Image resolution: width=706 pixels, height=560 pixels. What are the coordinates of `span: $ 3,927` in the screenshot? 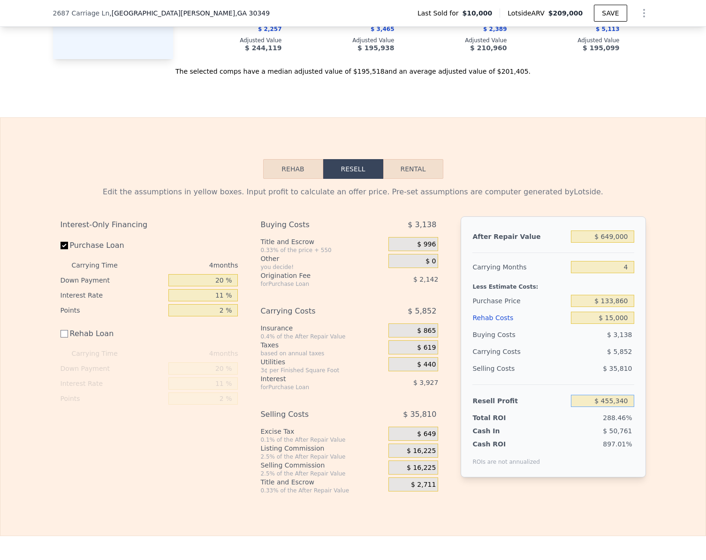 It's located at (426, 382).